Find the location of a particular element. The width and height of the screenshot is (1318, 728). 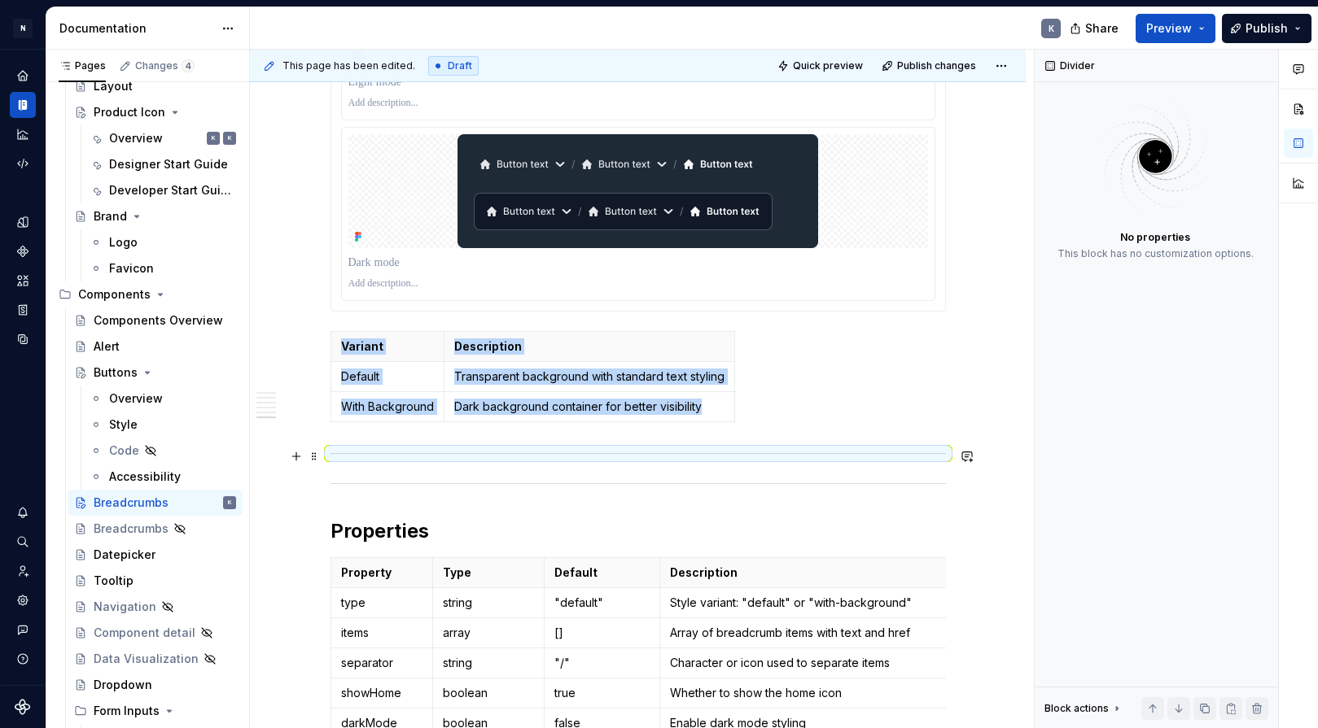

a: Data sources is located at coordinates (23, 339).